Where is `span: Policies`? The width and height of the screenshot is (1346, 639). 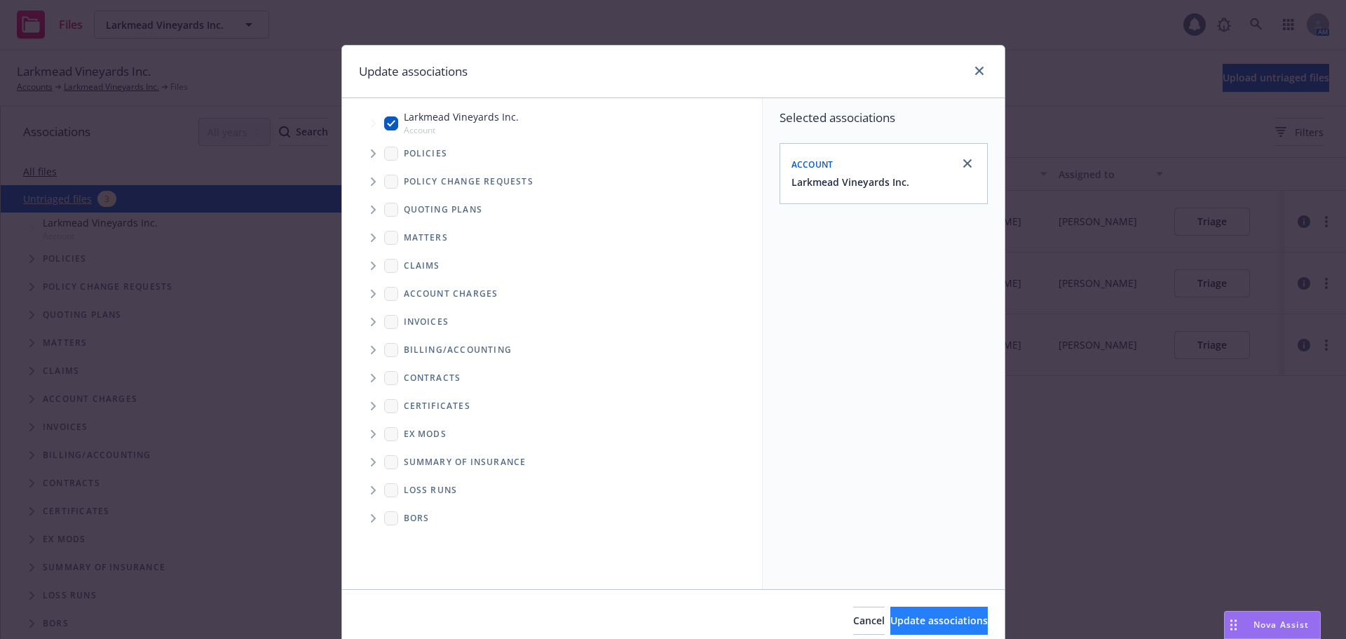
span: Policies is located at coordinates (425, 154).